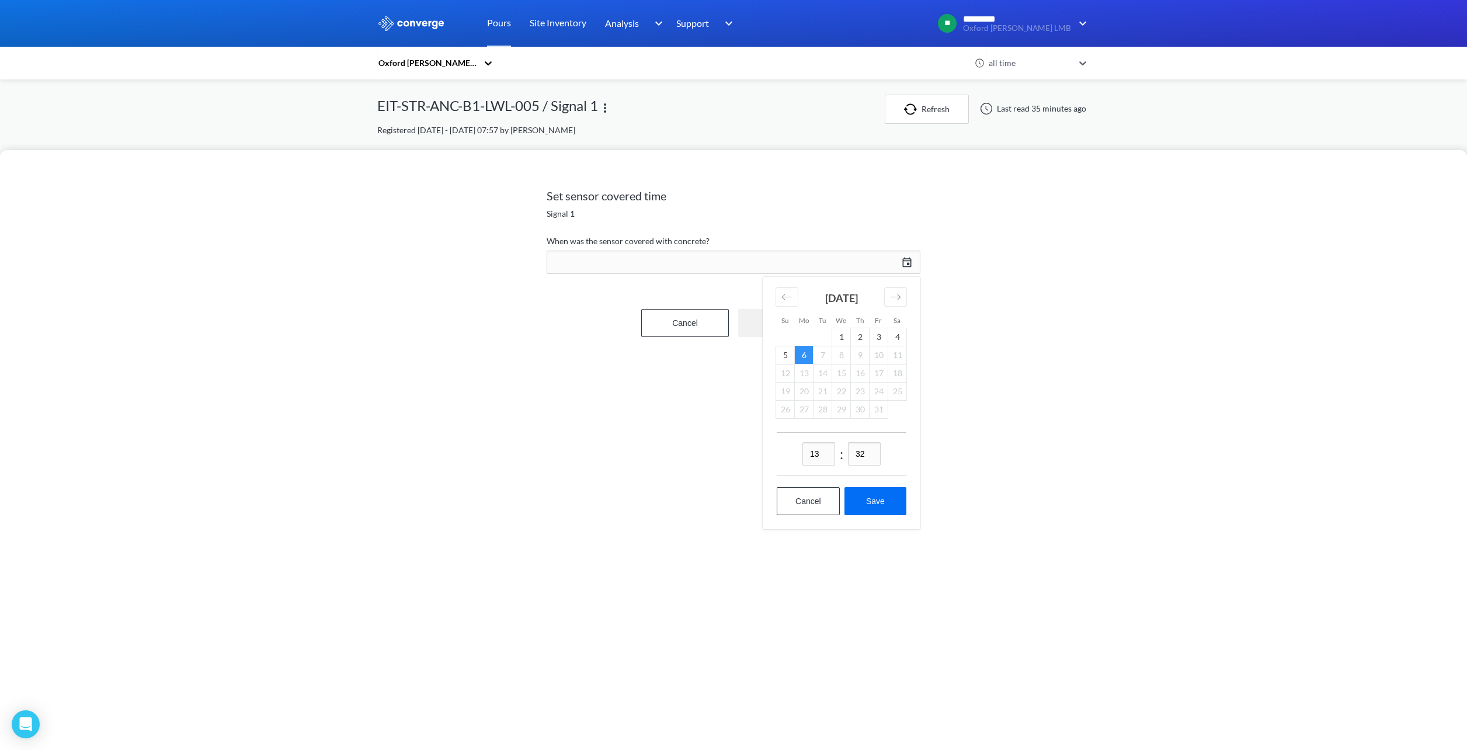 This screenshot has width=1467, height=750. What do you see at coordinates (860, 373) in the screenshot?
I see `td: Not available. Thursday, October 16, 2025` at bounding box center [860, 373].